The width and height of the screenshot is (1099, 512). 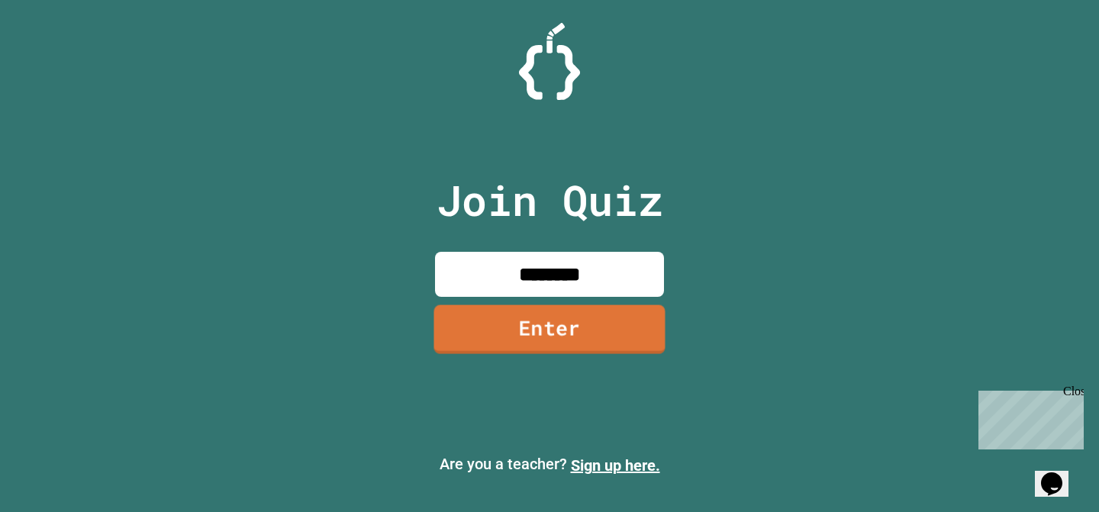 I want to click on a: Sign up here., so click(x=615, y=465).